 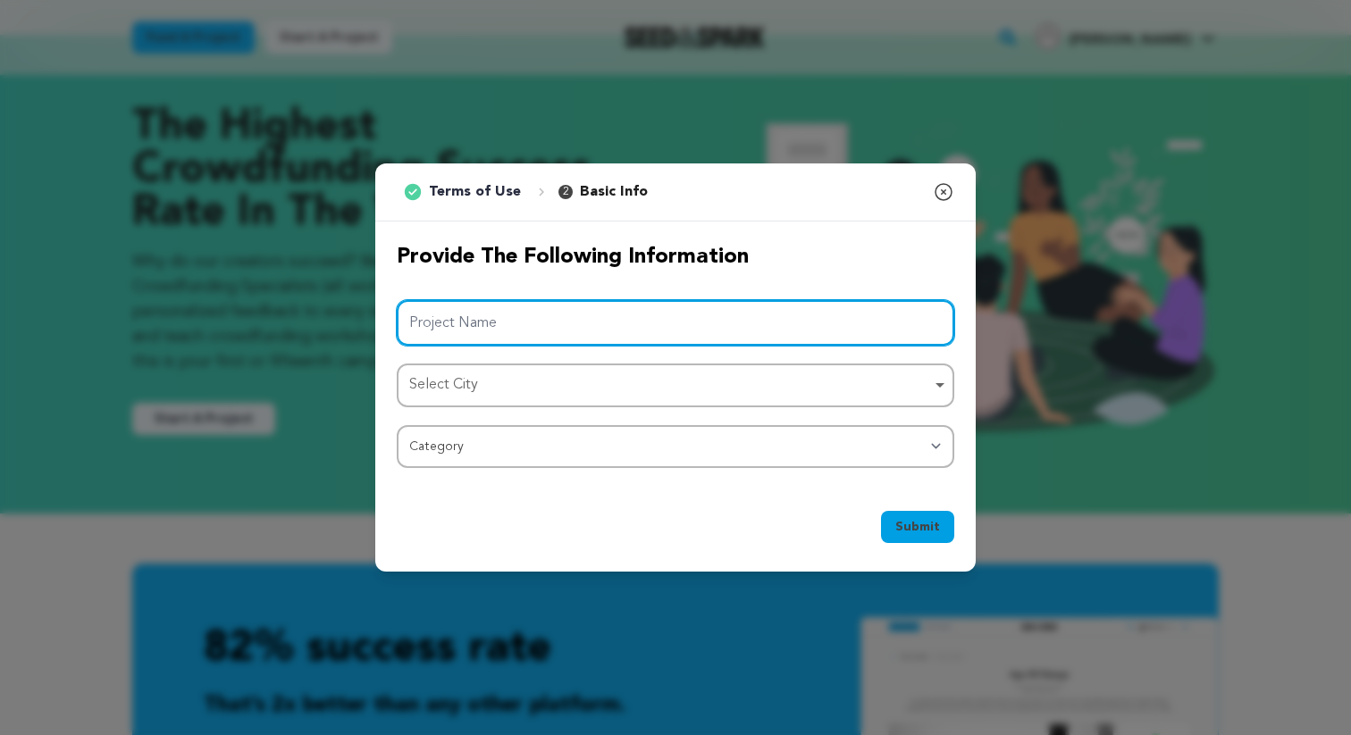 I want to click on input: Project Name, so click(x=675, y=322).